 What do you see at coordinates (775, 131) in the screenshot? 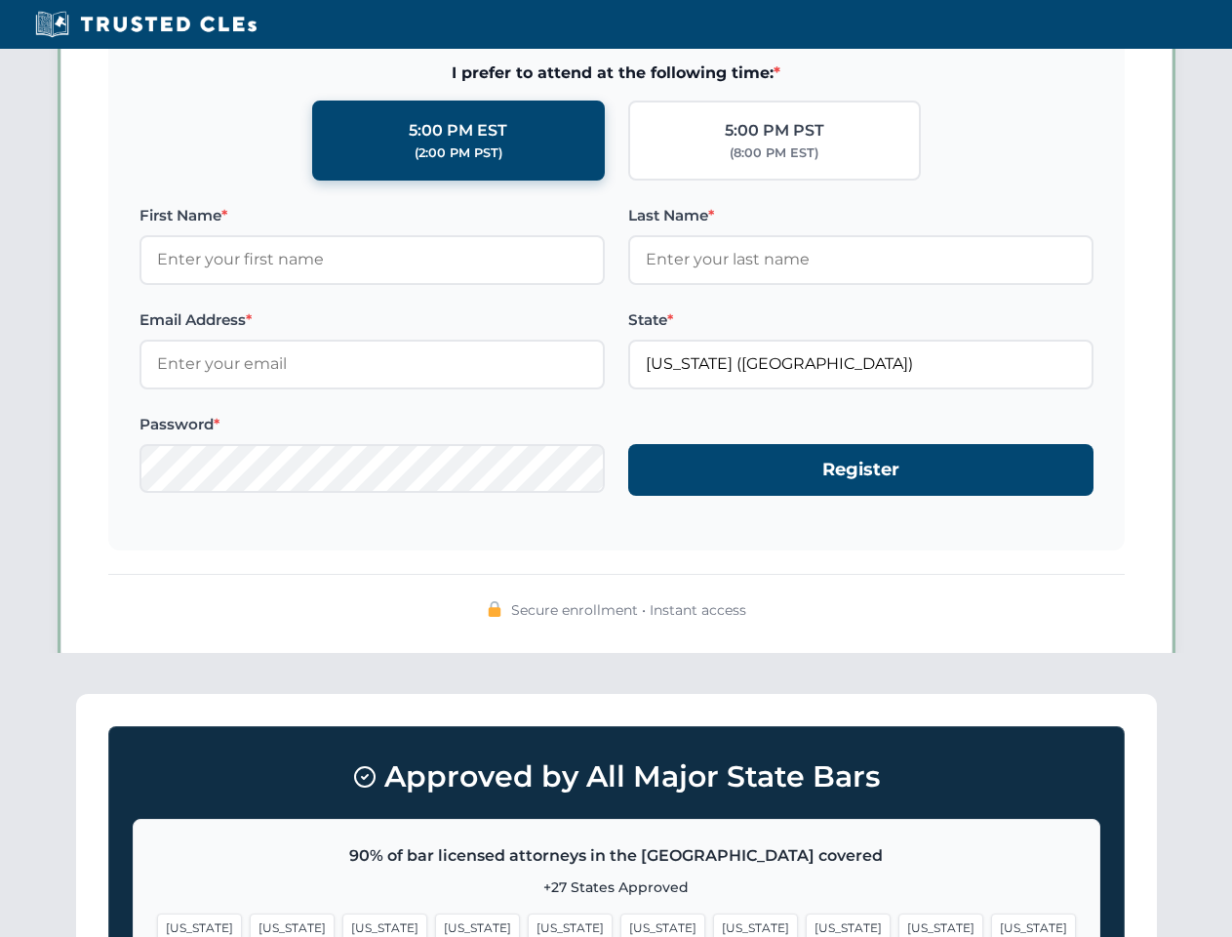
I see `div: 5:00 PM PST` at bounding box center [775, 131].